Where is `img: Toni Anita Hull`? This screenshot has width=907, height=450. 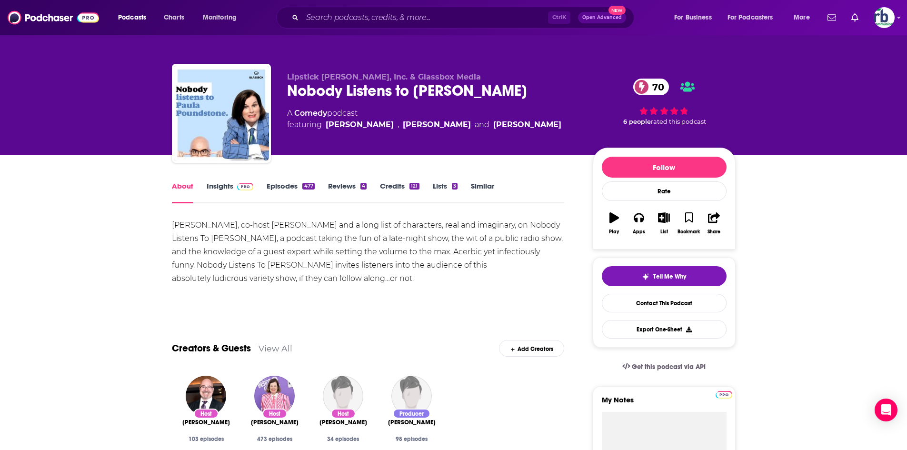 img: Toni Anita Hull is located at coordinates (411, 395).